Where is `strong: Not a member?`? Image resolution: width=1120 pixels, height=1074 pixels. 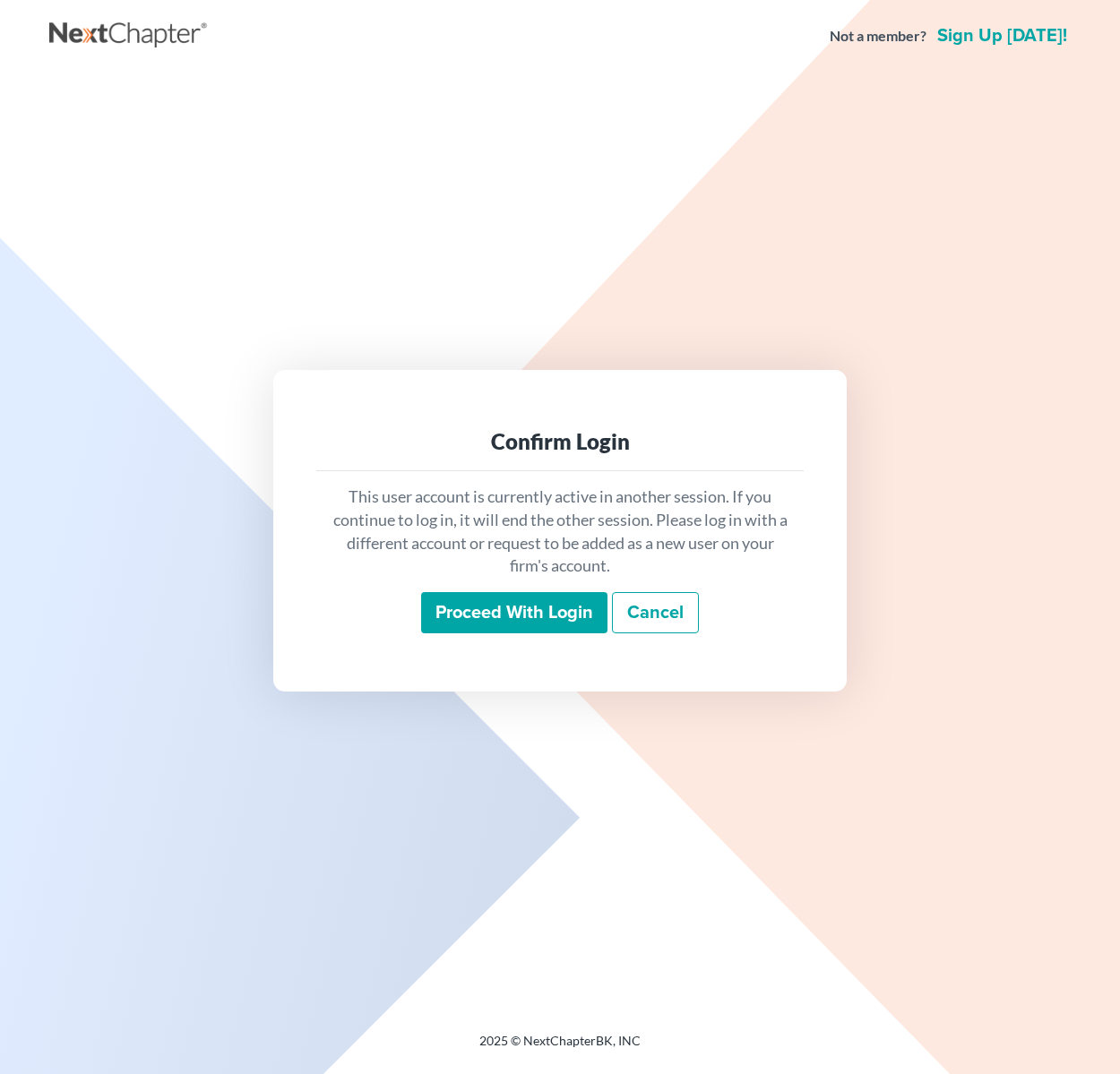 strong: Not a member? is located at coordinates (878, 36).